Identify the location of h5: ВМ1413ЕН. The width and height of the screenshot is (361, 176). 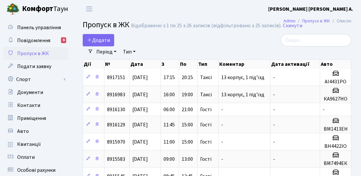
(335, 129).